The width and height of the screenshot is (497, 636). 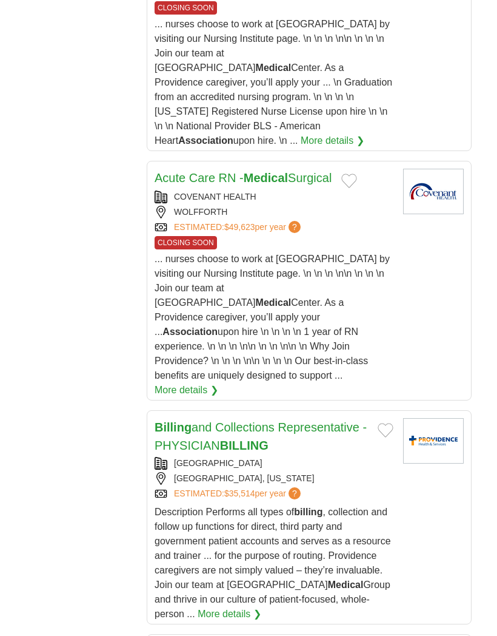 What do you see at coordinates (273, 562) in the screenshot?
I see `span: Description Performs all types of , collection and follow up functions for direct, third party an...` at bounding box center [273, 562].